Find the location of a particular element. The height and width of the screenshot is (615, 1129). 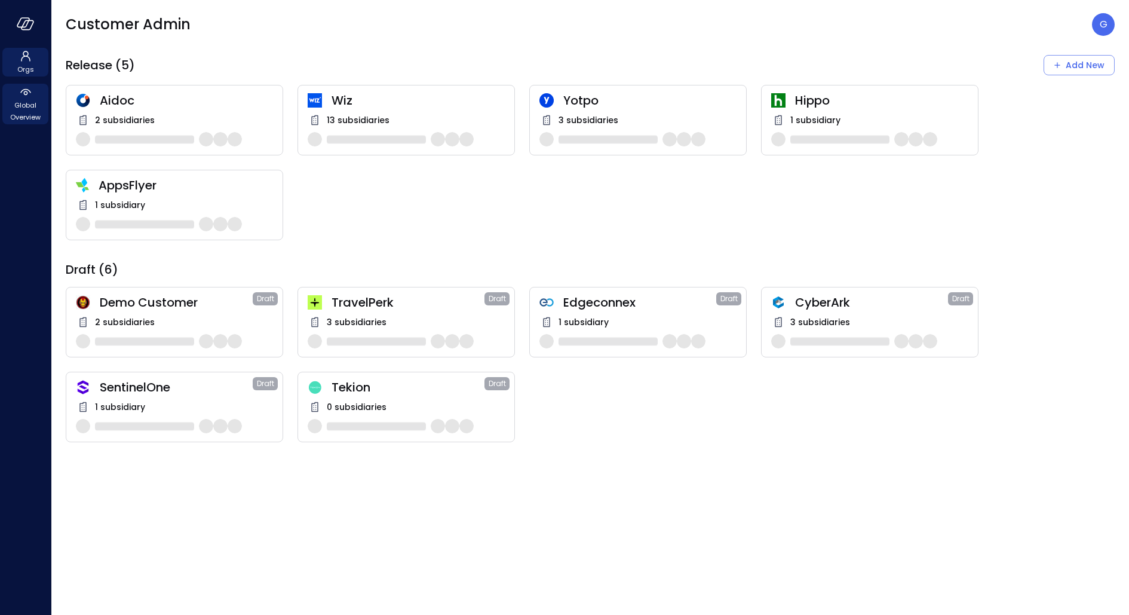

img: gkfkl11jtdpupy4uruhy is located at coordinates (547, 302).